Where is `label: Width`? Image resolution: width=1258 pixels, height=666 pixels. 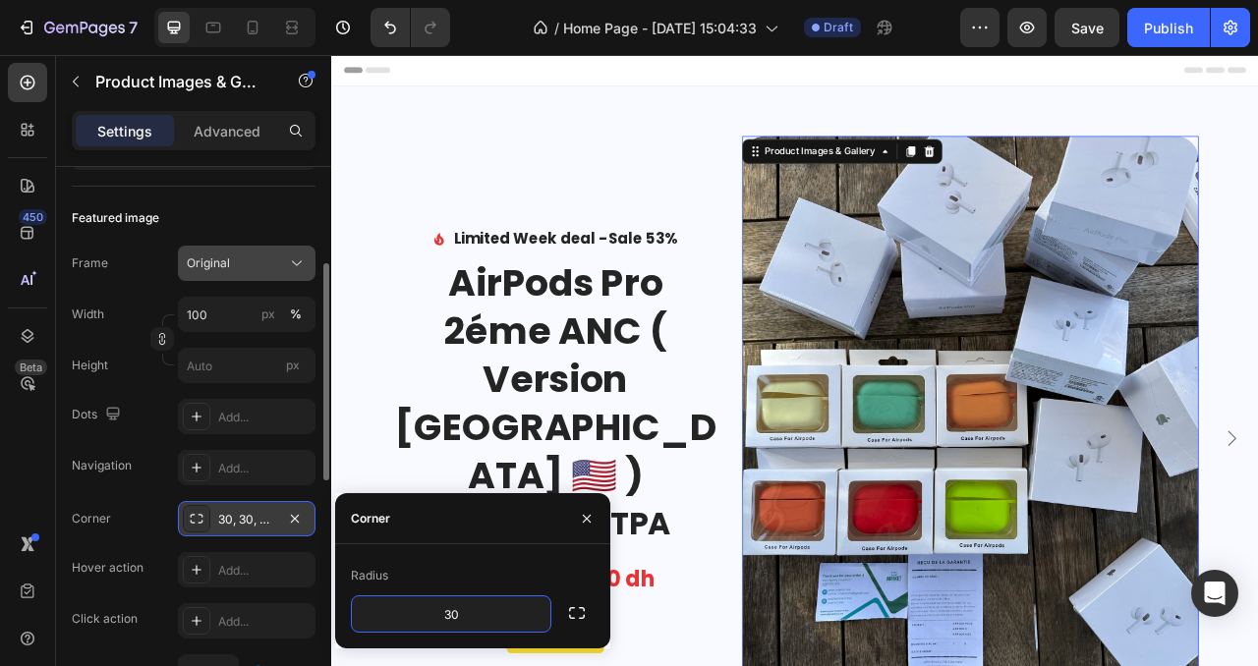 label: Width is located at coordinates (87, 315).